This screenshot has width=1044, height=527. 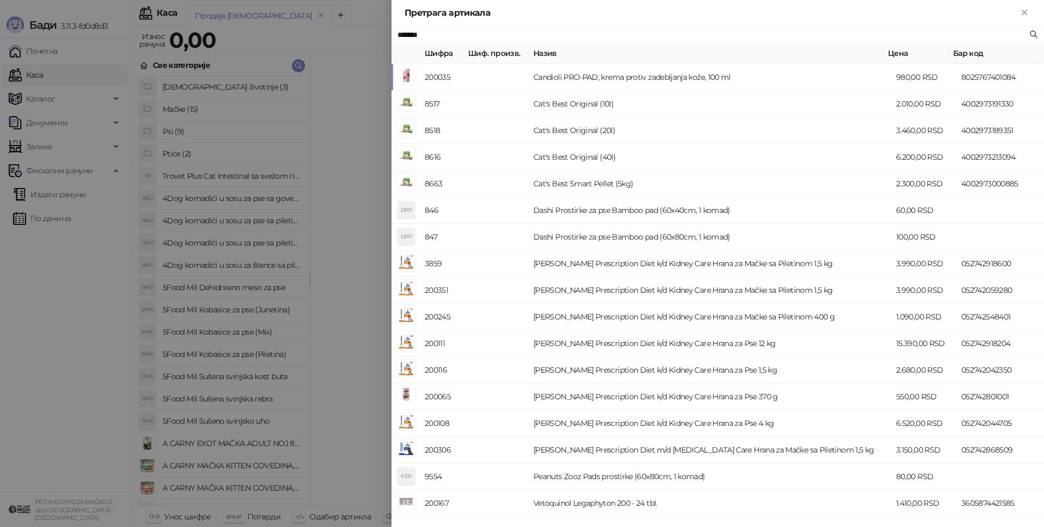 I want to click on td: 052742801001, so click(x=1000, y=397).